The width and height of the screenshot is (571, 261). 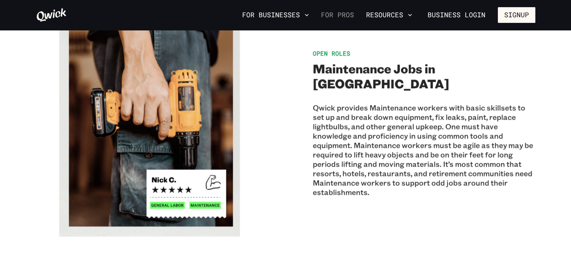 I want to click on img: Person holding electric drill in their hand., so click(x=147, y=126).